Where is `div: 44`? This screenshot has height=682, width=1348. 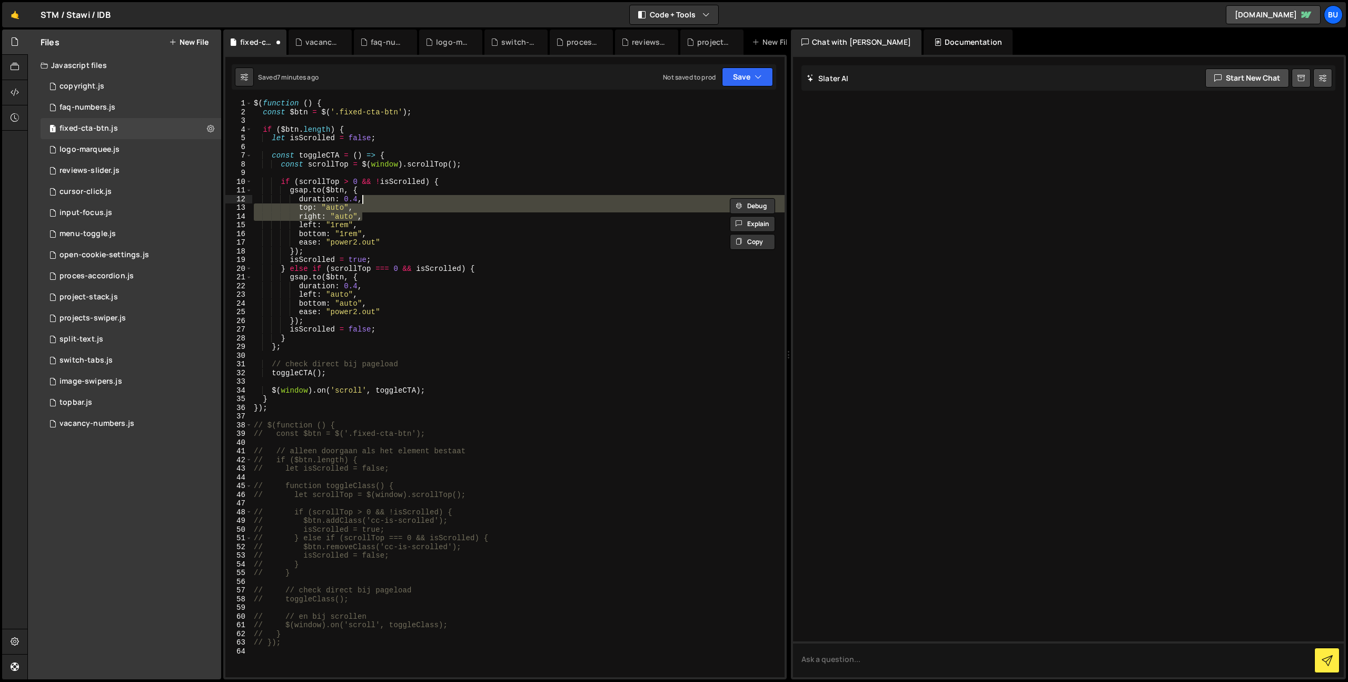 div: 44 is located at coordinates (239, 477).